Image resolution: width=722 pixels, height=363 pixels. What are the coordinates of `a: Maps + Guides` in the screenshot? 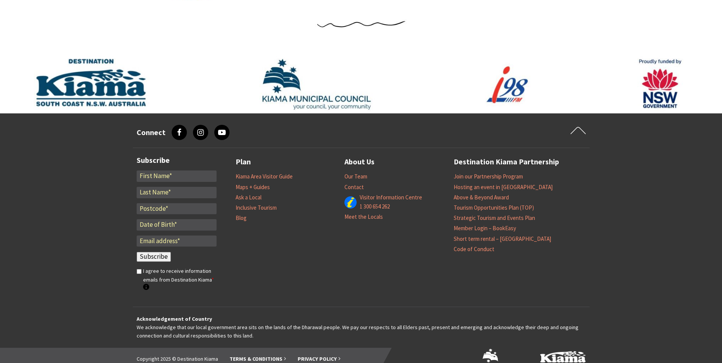 It's located at (253, 187).